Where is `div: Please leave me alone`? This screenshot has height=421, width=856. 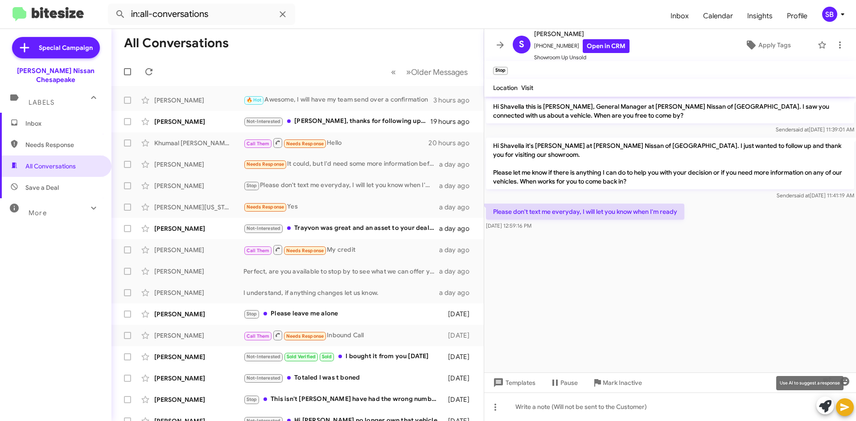 div: Please leave me alone is located at coordinates (343, 314).